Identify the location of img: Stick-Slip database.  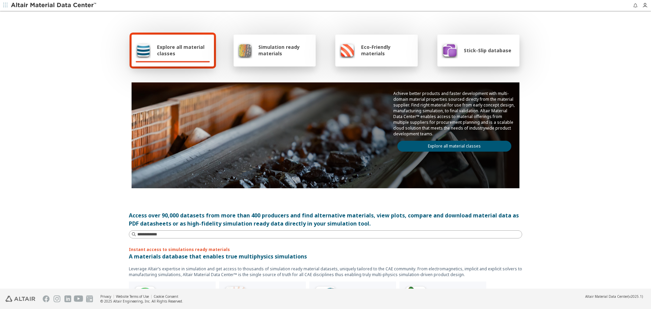
(450, 50).